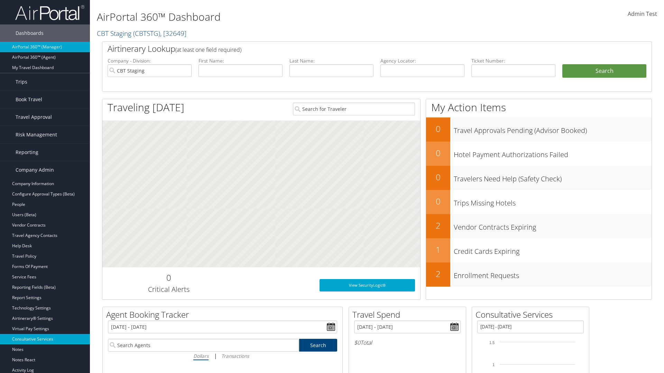  Describe the element at coordinates (331, 61) in the screenshot. I see `label: Last Name:` at that location.